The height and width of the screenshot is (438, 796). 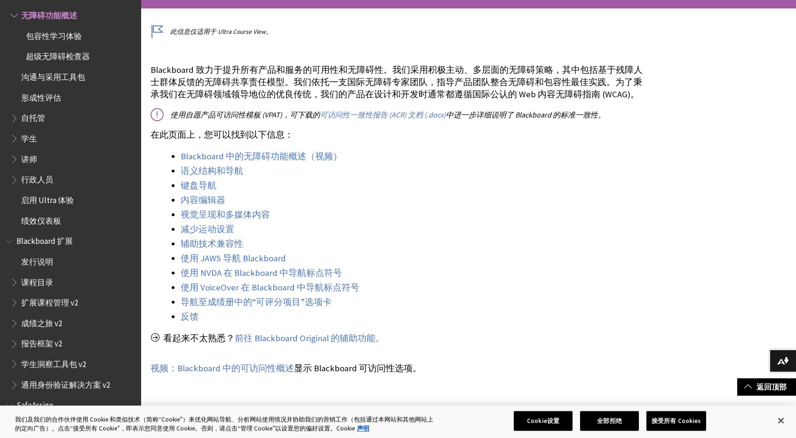 I want to click on font: 沟通与采用工具包, so click(x=53, y=77).